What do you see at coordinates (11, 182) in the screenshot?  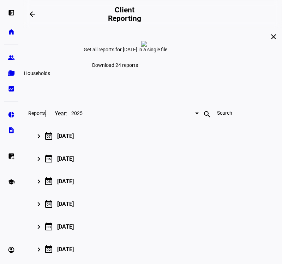 I see `eth-mat-symbol: school` at bounding box center [11, 182].